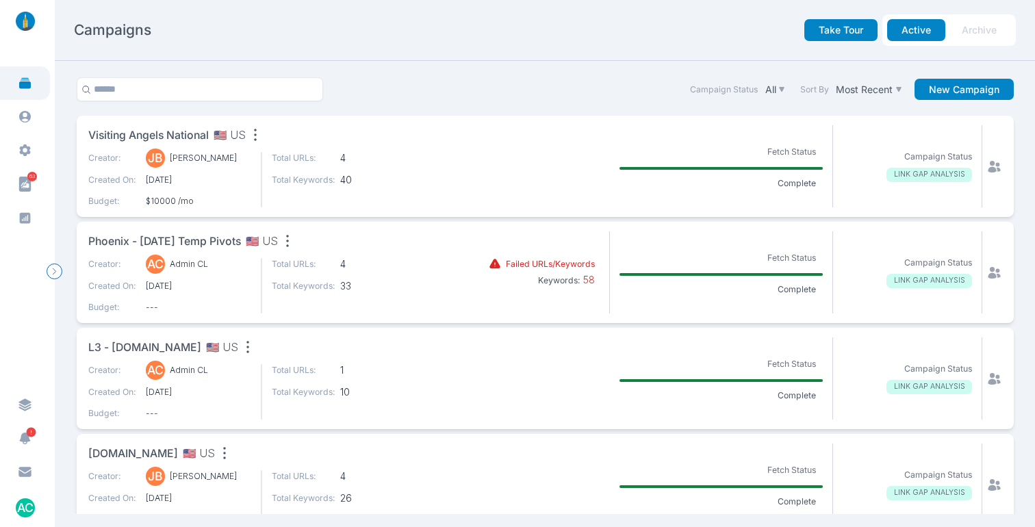  Describe the element at coordinates (32, 177) in the screenshot. I see `span: 63` at that location.